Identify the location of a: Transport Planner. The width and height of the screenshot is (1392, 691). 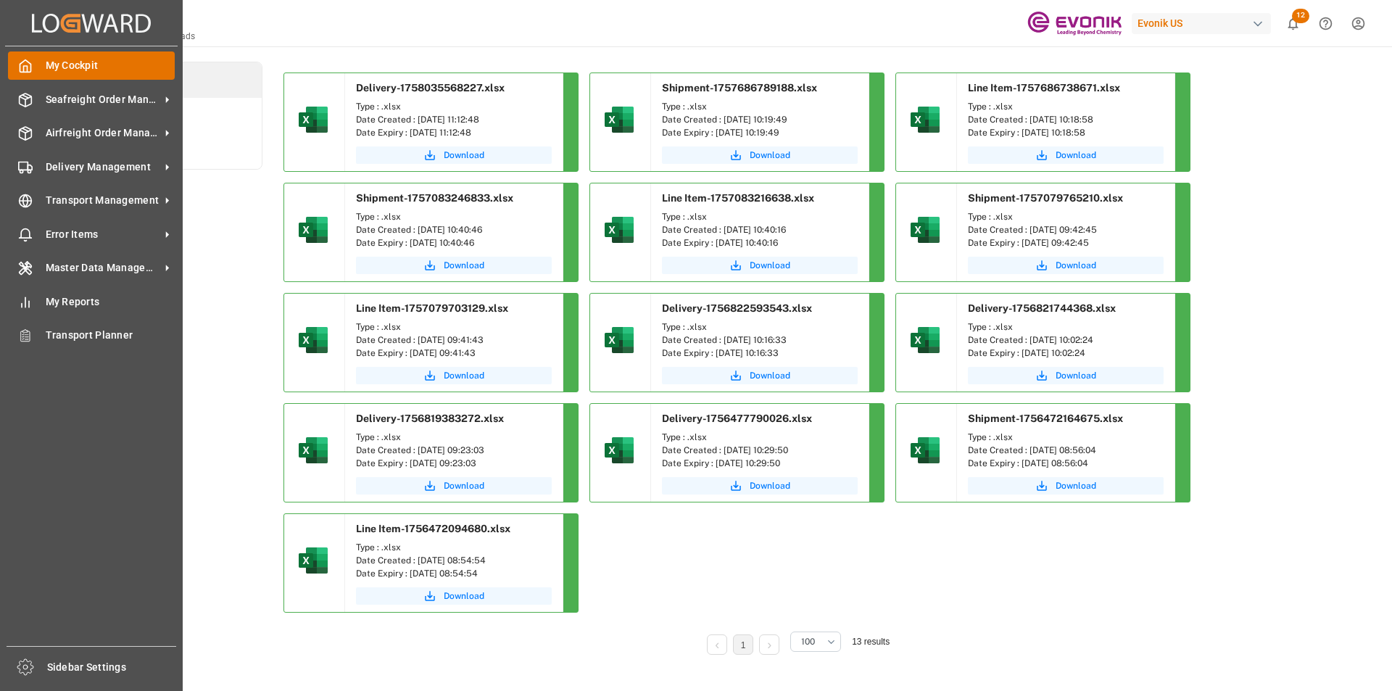
(91, 335).